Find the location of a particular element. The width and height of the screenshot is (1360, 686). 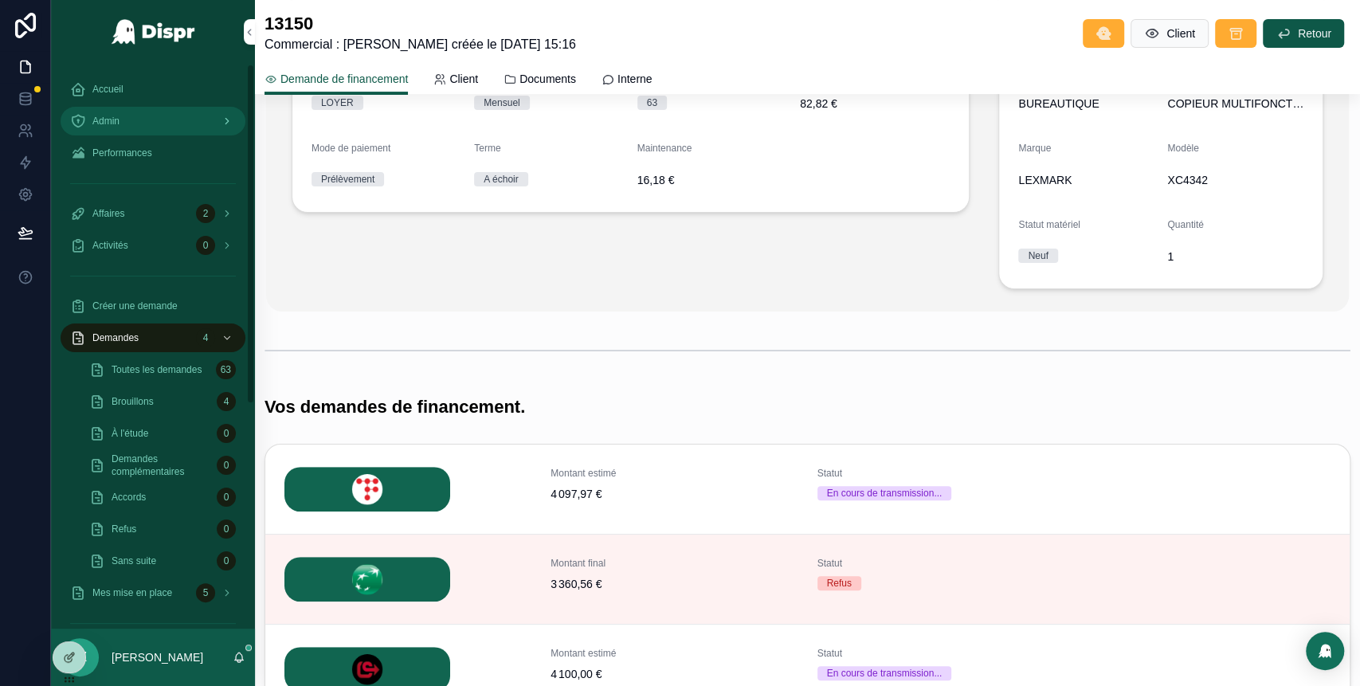

a: Demande de financement is located at coordinates (336, 80).